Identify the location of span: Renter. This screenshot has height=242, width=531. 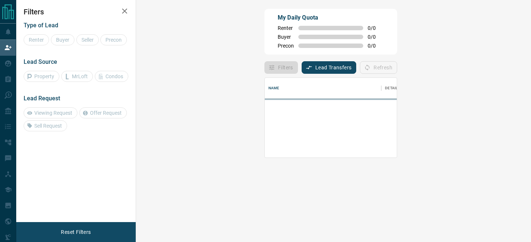
(286, 28).